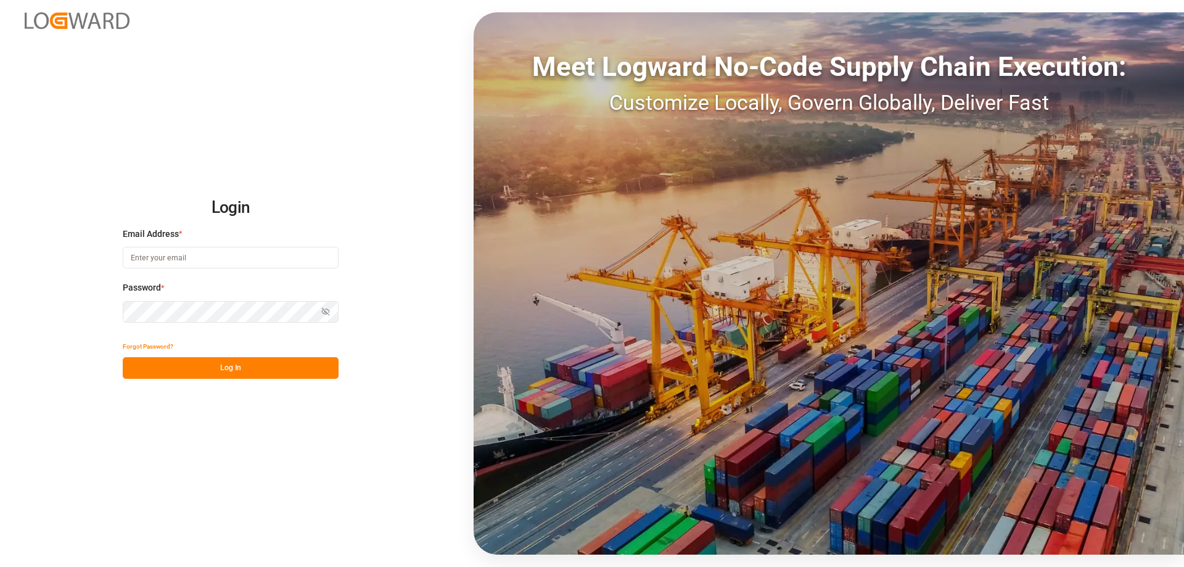 The height and width of the screenshot is (567, 1184). Describe the element at coordinates (148, 346) in the screenshot. I see `button: Forgot Password?` at that location.